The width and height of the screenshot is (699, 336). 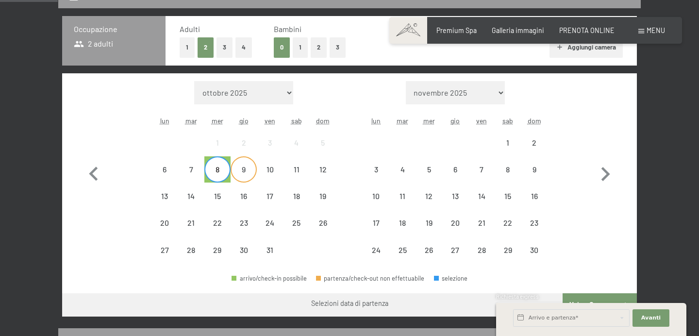 I want to click on div: 2, so click(x=244, y=151).